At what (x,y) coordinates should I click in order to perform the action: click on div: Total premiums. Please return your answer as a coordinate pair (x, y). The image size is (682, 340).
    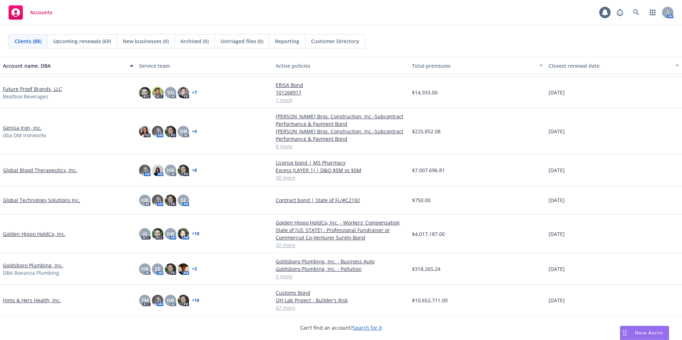
    Looking at the image, I should click on (473, 66).